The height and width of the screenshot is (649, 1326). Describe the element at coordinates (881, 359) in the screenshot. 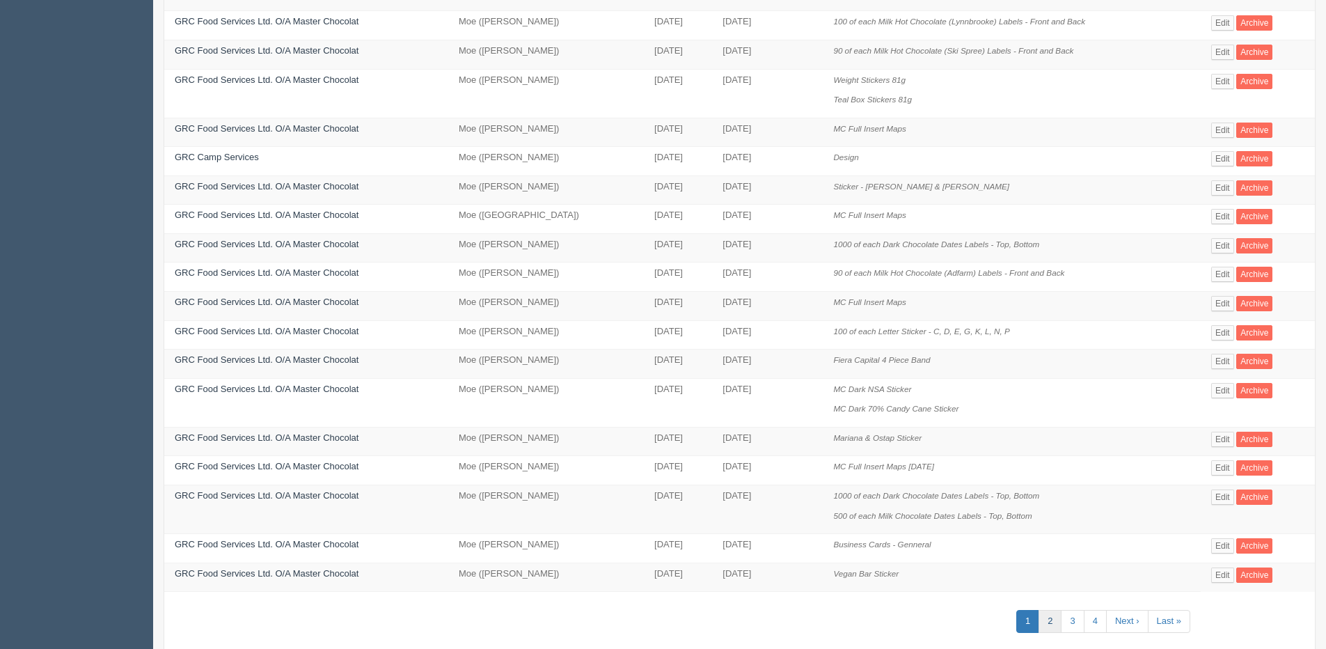

I see `i: Fiera Capital 4 Piece Band` at that location.